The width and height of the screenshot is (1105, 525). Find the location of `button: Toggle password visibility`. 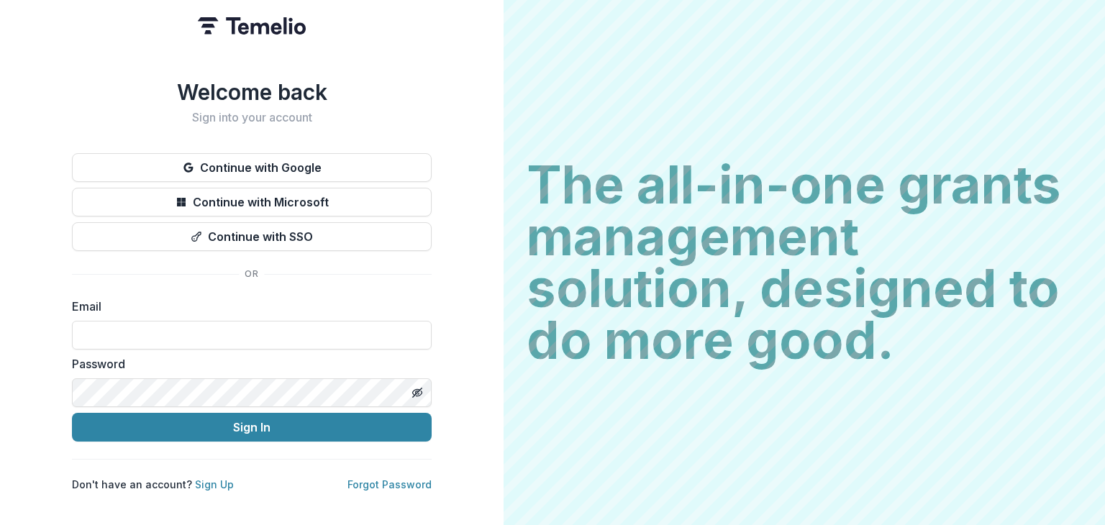

button: Toggle password visibility is located at coordinates (417, 393).